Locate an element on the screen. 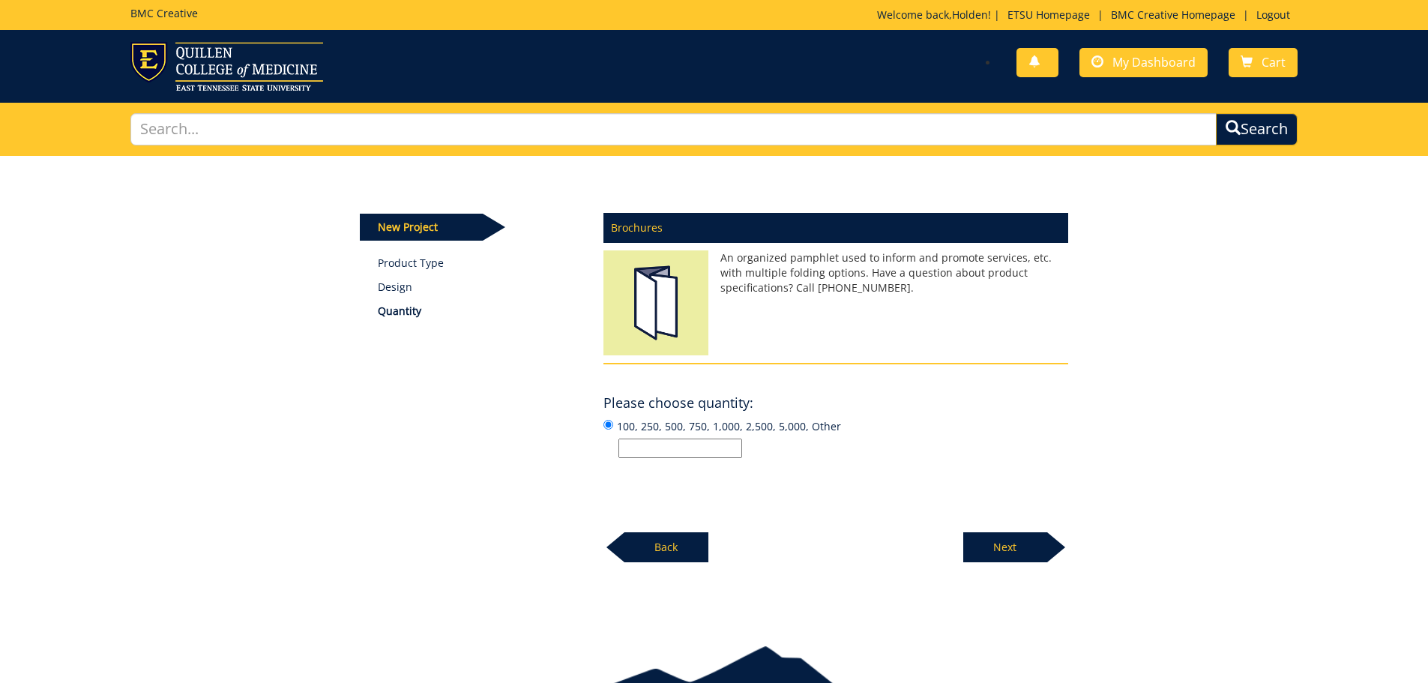 The height and width of the screenshot is (683, 1428). p: An organized pamphlet used to inform and promote services, etc. with multiple folding options. Ha... is located at coordinates (836, 273).